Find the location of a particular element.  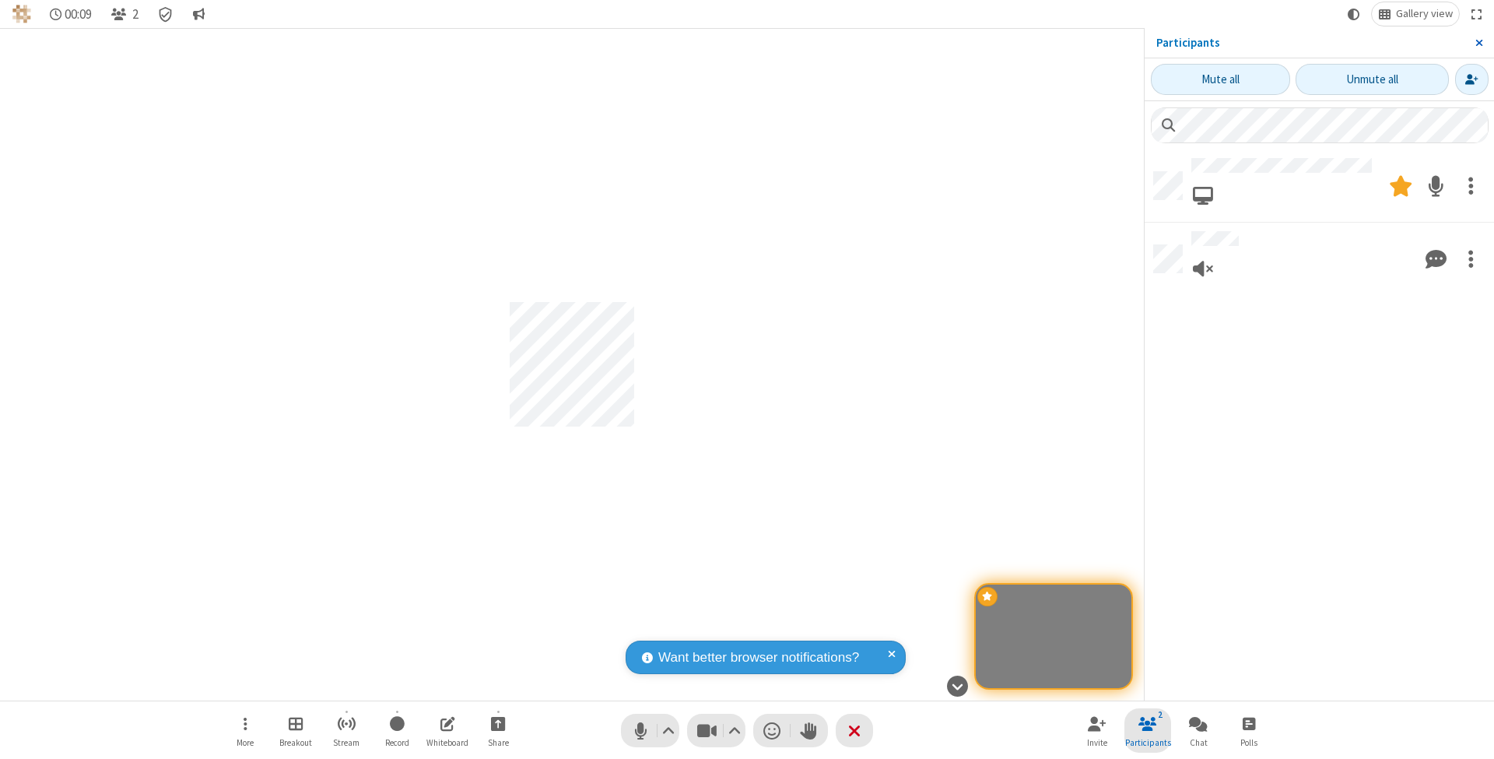

button: Video setting is located at coordinates (735, 730).